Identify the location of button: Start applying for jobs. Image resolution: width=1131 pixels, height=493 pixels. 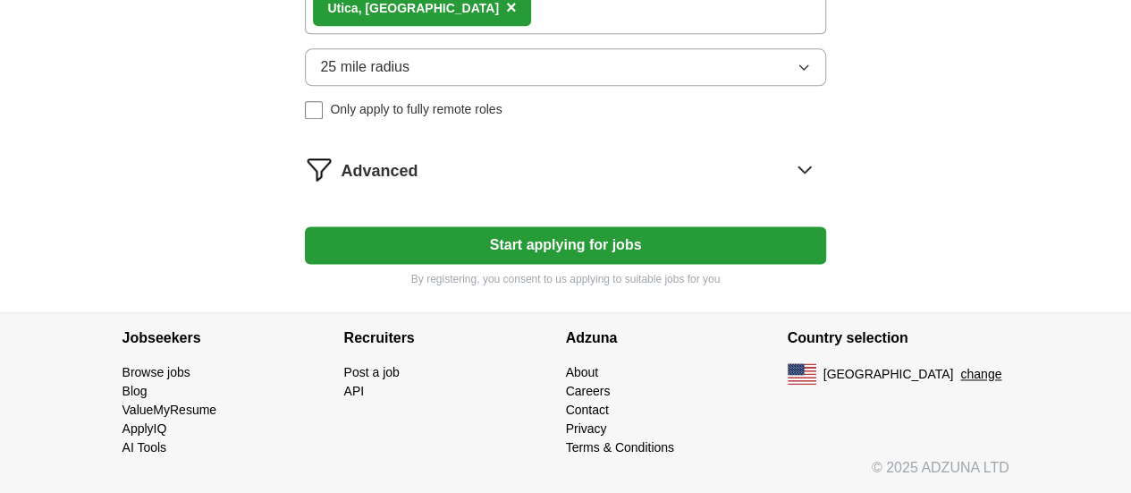
(565, 245).